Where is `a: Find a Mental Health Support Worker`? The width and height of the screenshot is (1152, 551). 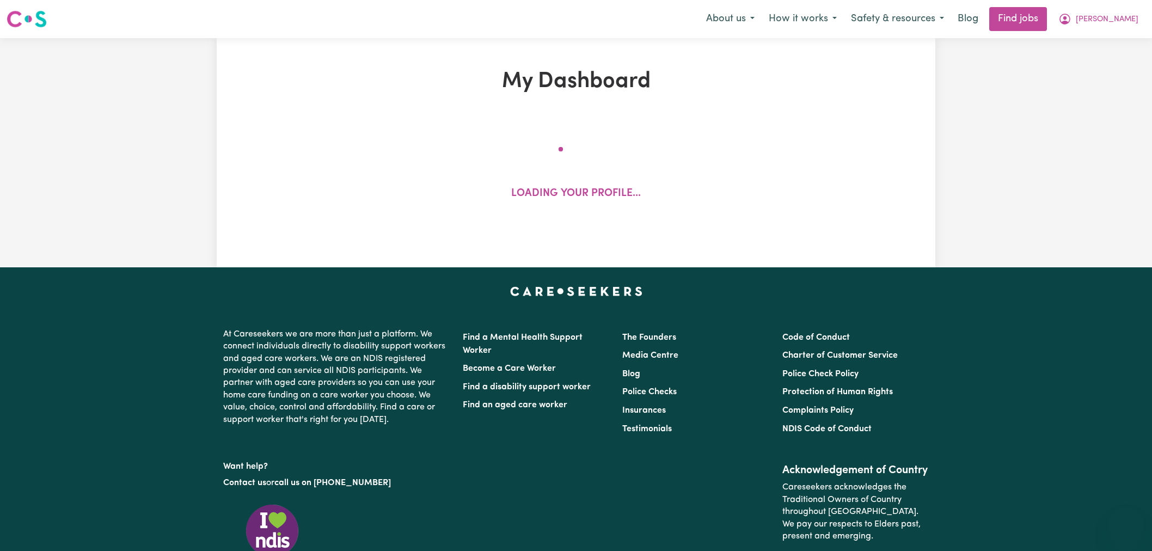 a: Find a Mental Health Support Worker is located at coordinates (523, 344).